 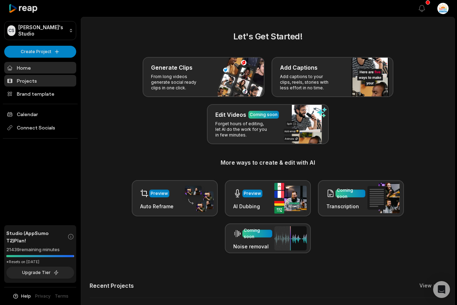 I want to click on span: Studio (AppSumo T2) Plan!, so click(x=37, y=237).